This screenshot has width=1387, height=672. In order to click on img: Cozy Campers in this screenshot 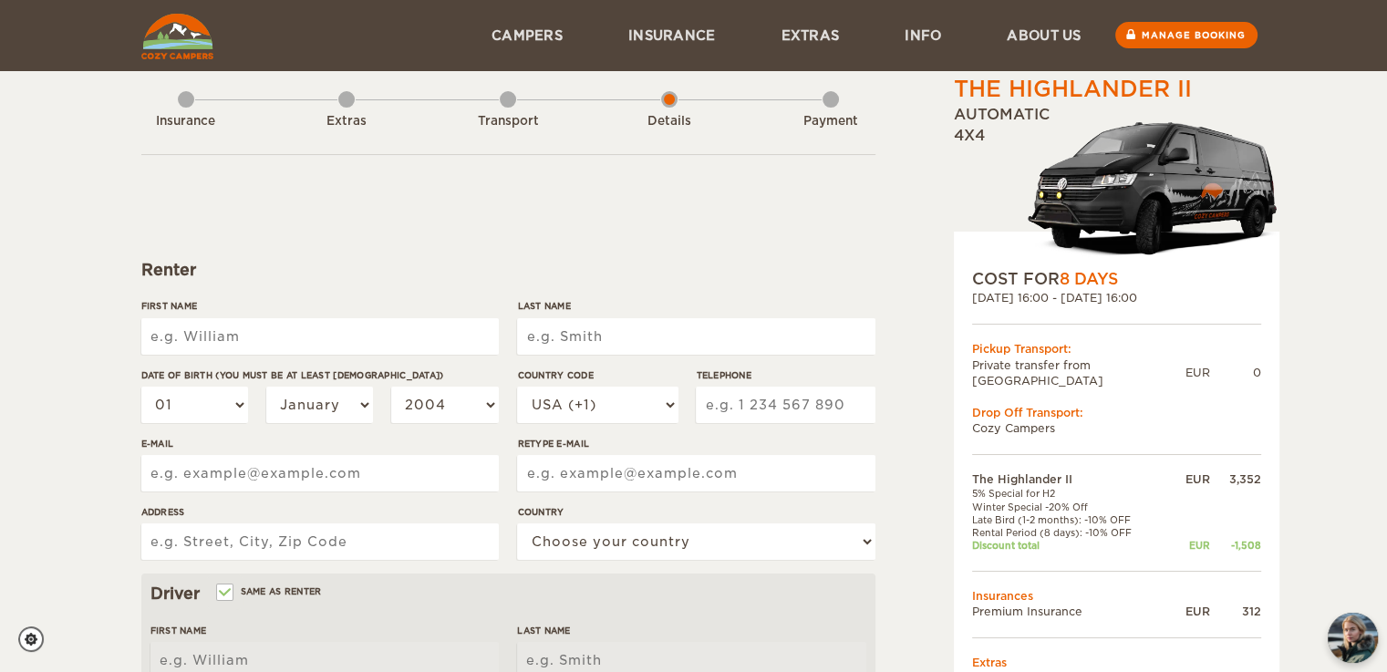, I will do `click(177, 36)`.